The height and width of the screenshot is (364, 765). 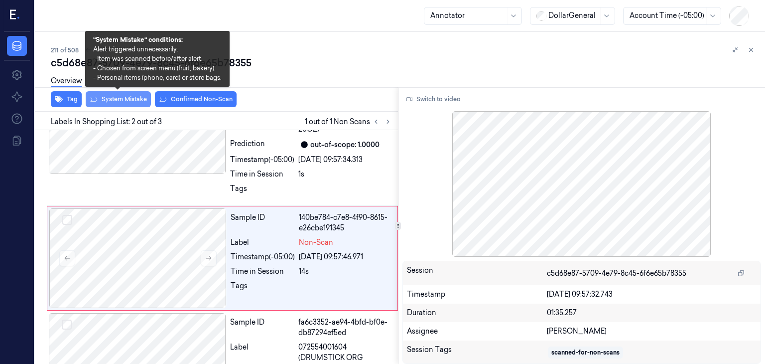 I want to click on div: 1s, so click(x=345, y=174).